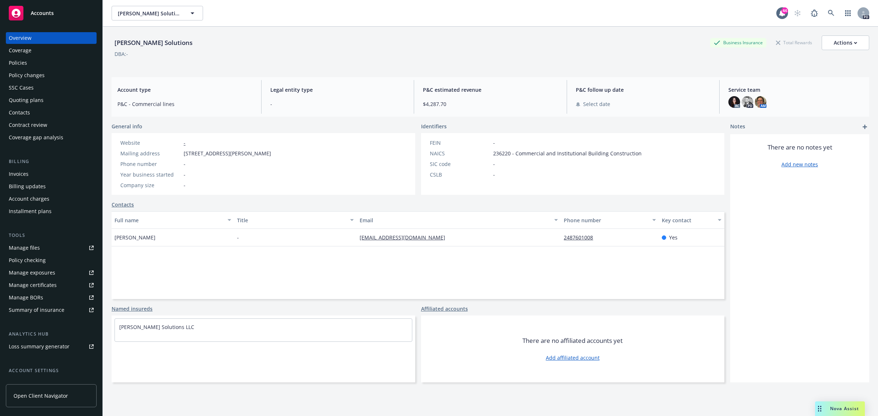 The width and height of the screenshot is (878, 416). What do you see at coordinates (27, 187) in the screenshot?
I see `div: Billing updates` at bounding box center [27, 187].